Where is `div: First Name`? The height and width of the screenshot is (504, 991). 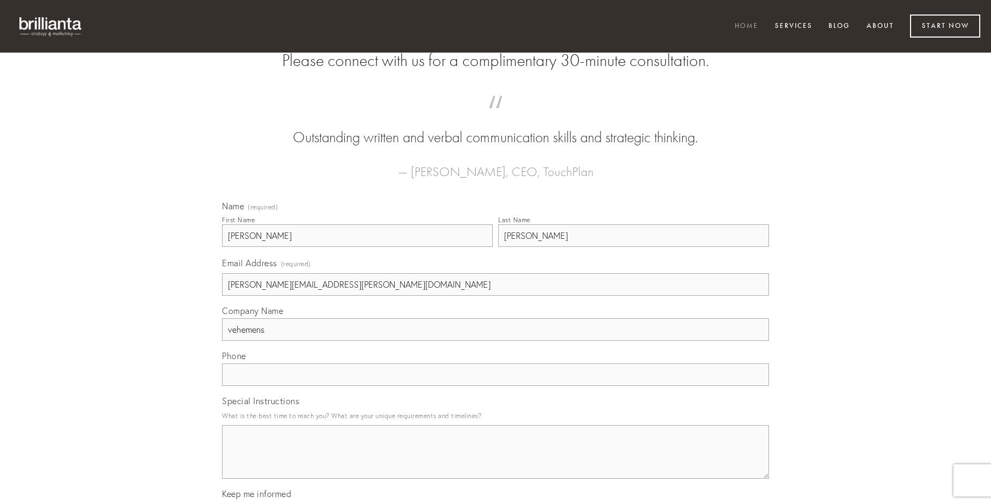 div: First Name is located at coordinates (238, 219).